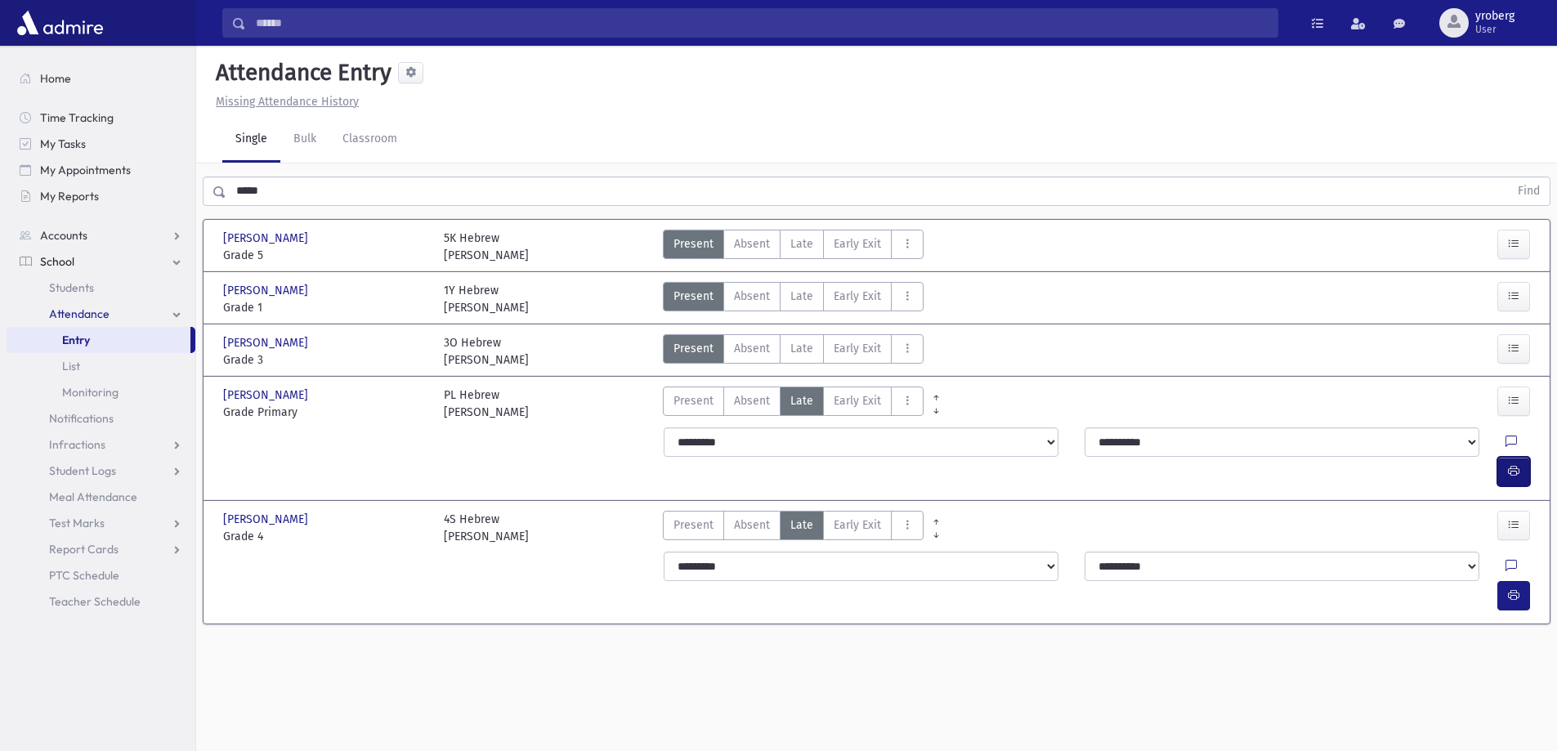 Image resolution: width=1557 pixels, height=751 pixels. I want to click on a: Attendance, so click(101, 314).